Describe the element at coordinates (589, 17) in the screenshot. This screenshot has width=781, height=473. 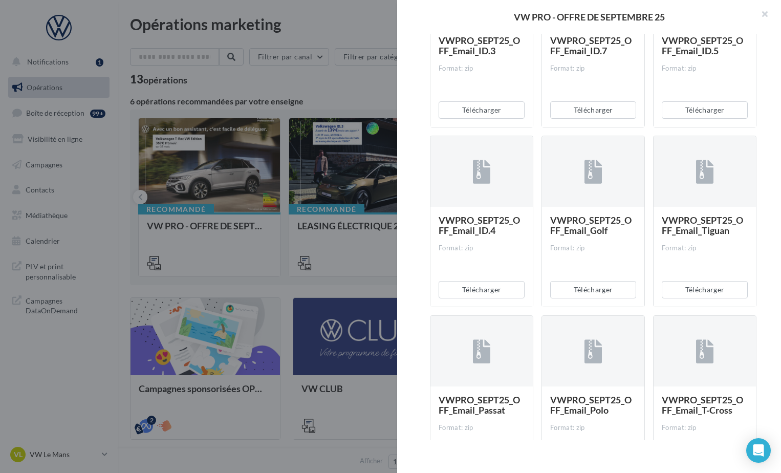
I see `div: VW PRO - OFFRE DE SEPTEMBRE 25` at that location.